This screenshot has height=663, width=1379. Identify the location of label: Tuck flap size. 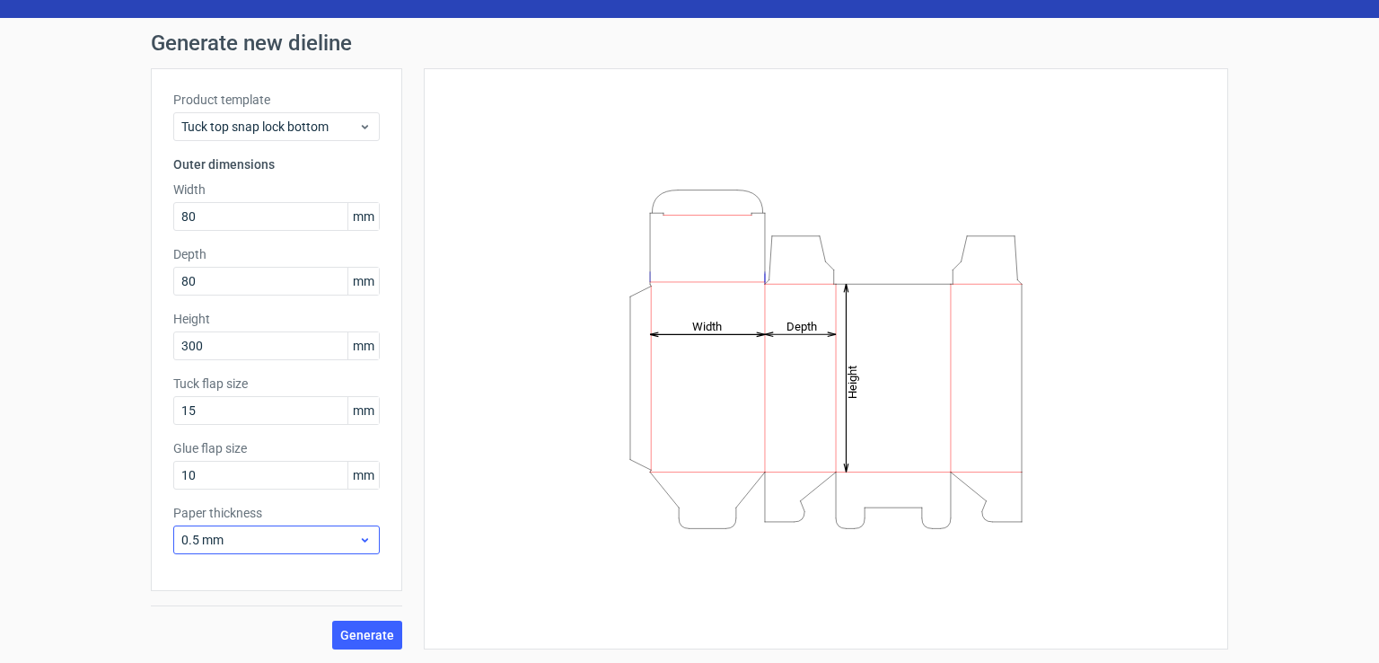
(276, 383).